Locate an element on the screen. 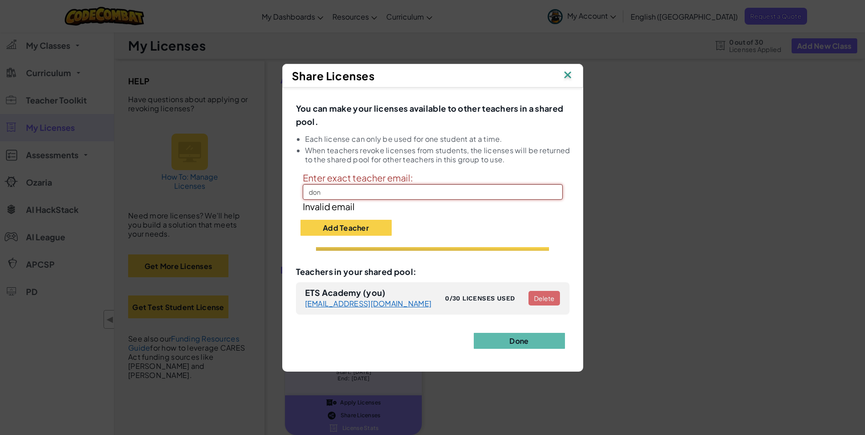  button: Done is located at coordinates (519, 341).